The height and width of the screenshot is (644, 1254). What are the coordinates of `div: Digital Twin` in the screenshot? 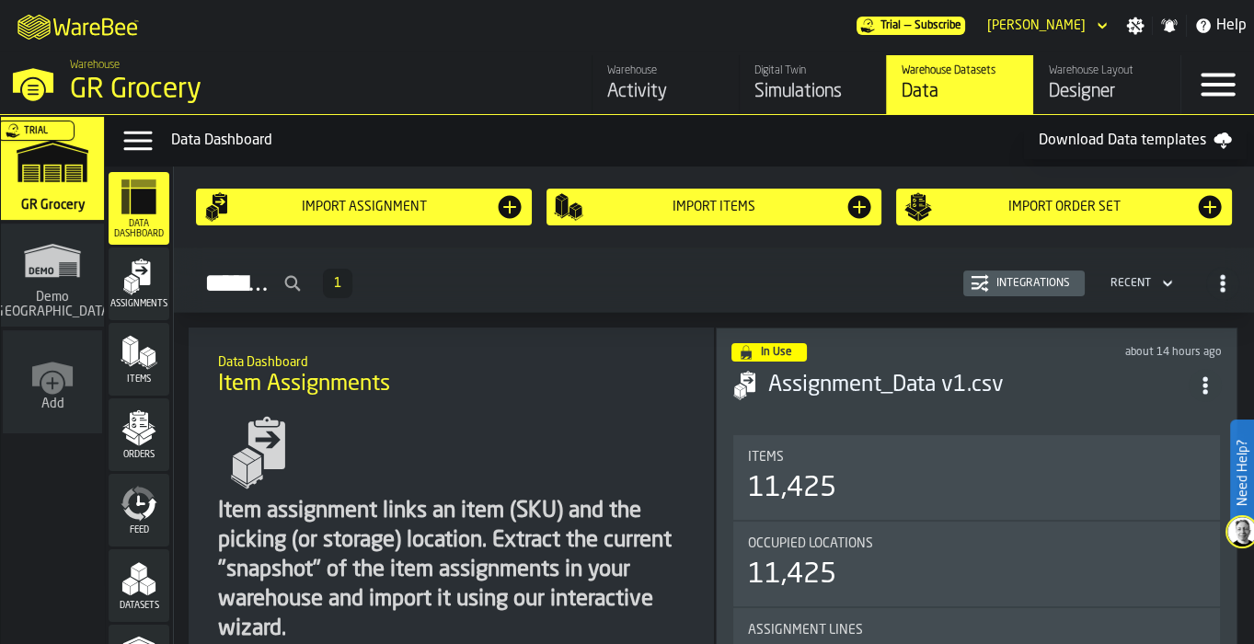 It's located at (812, 71).